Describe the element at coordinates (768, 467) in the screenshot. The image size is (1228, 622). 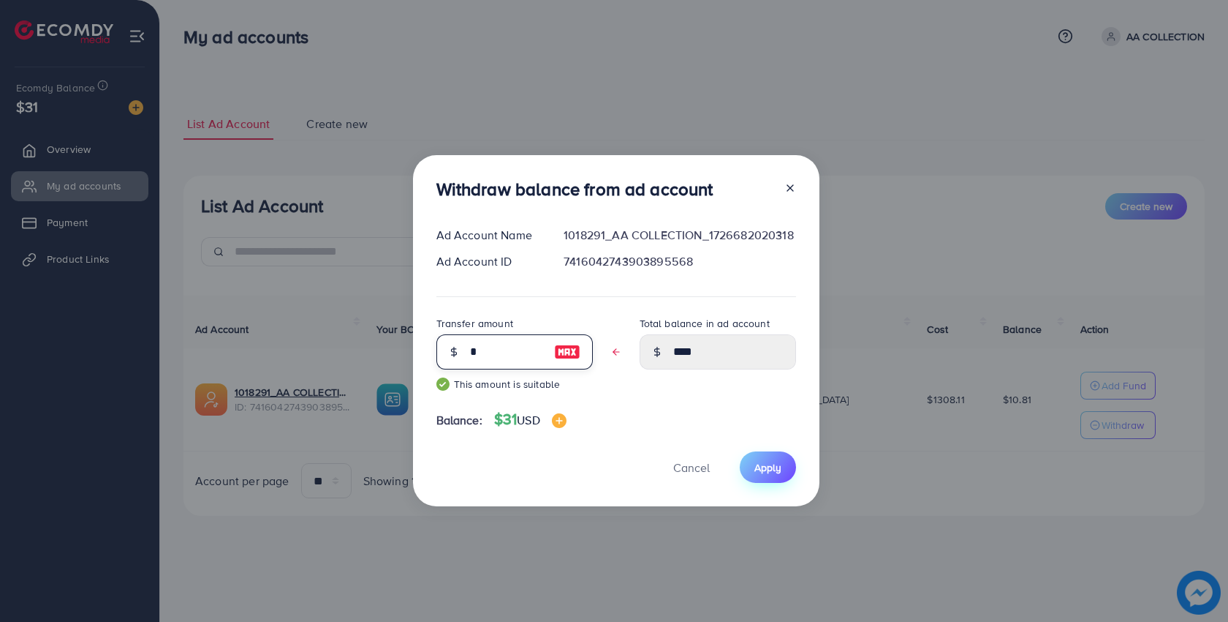
I see `button: Apply` at that location.